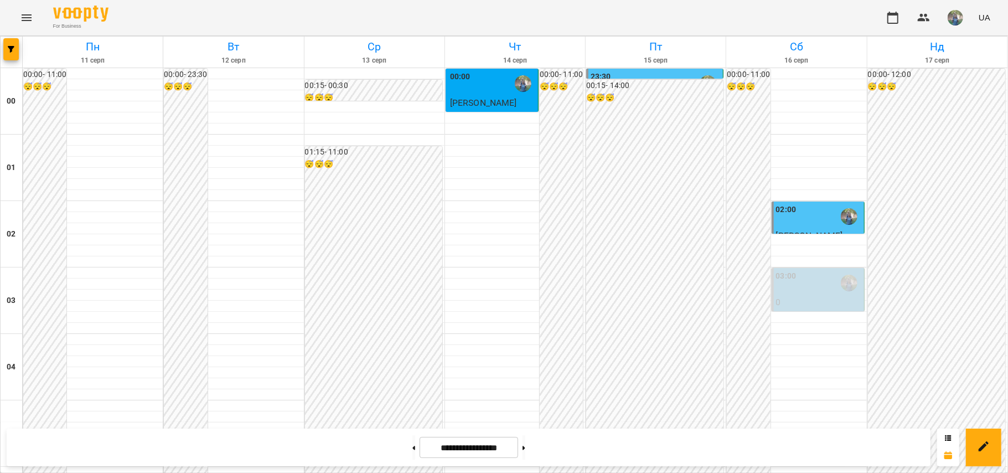 The width and height of the screenshot is (1008, 473). I want to click on button: Menu, so click(27, 18).